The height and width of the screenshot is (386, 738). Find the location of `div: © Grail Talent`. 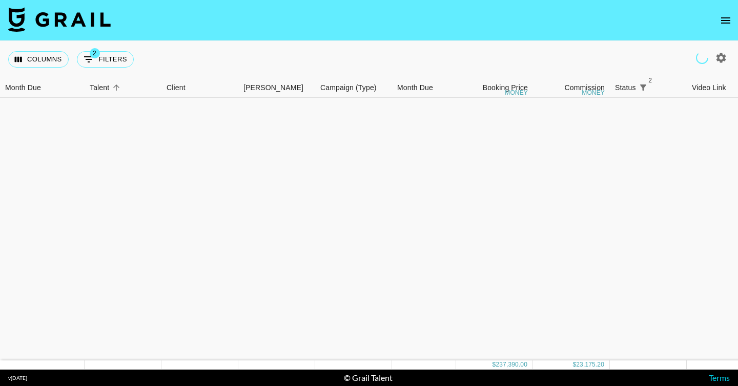

div: © Grail Talent is located at coordinates (368, 378).